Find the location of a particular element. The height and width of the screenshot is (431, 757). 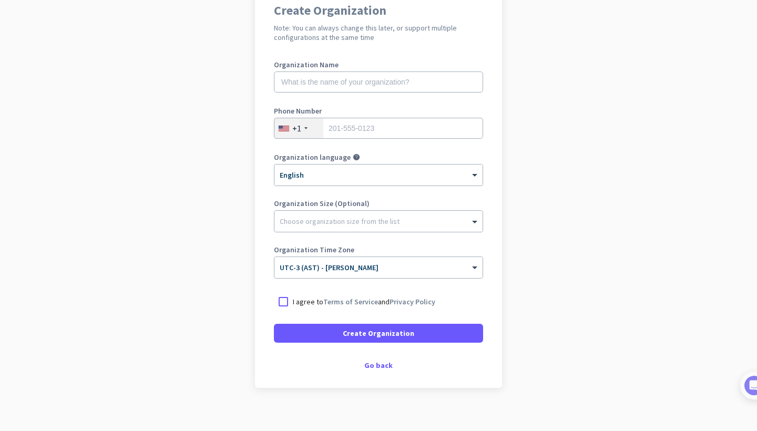

input: 201-555-0123 is located at coordinates (378, 128).